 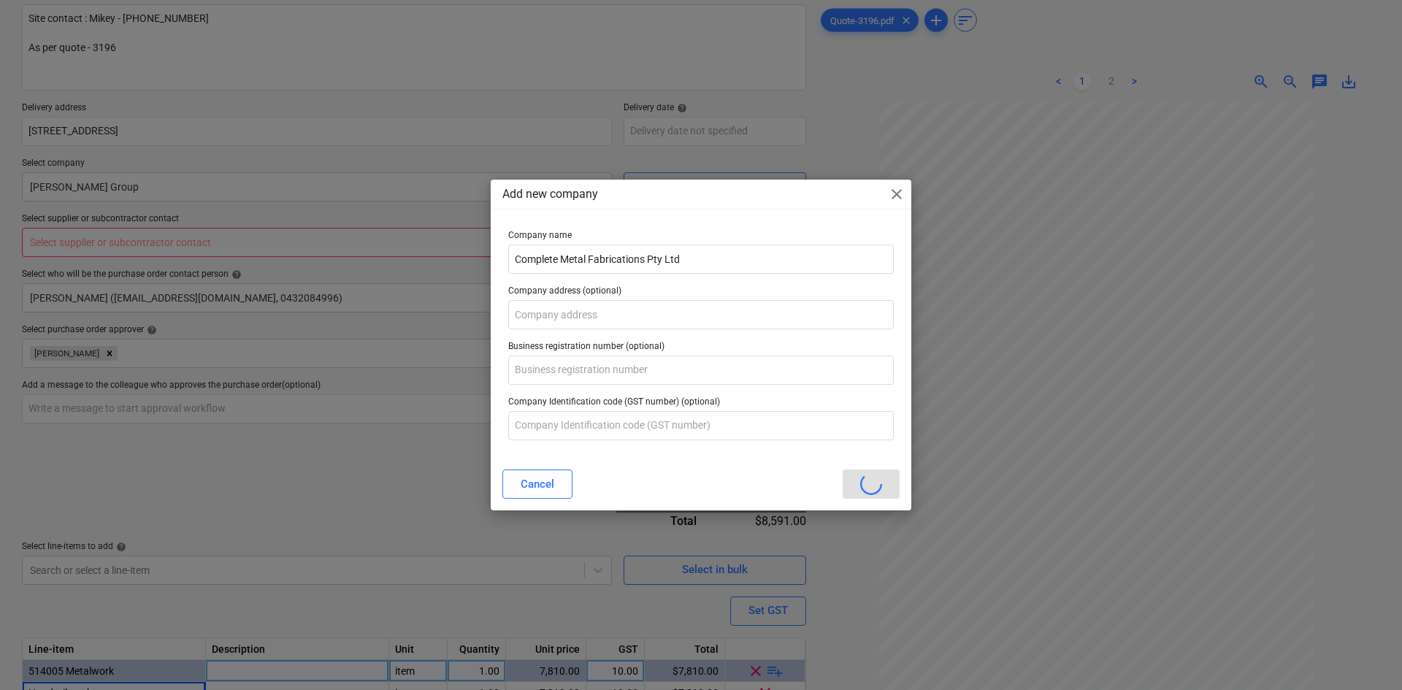 What do you see at coordinates (701, 293) in the screenshot?
I see `p: Company address (optional)` at bounding box center [701, 293].